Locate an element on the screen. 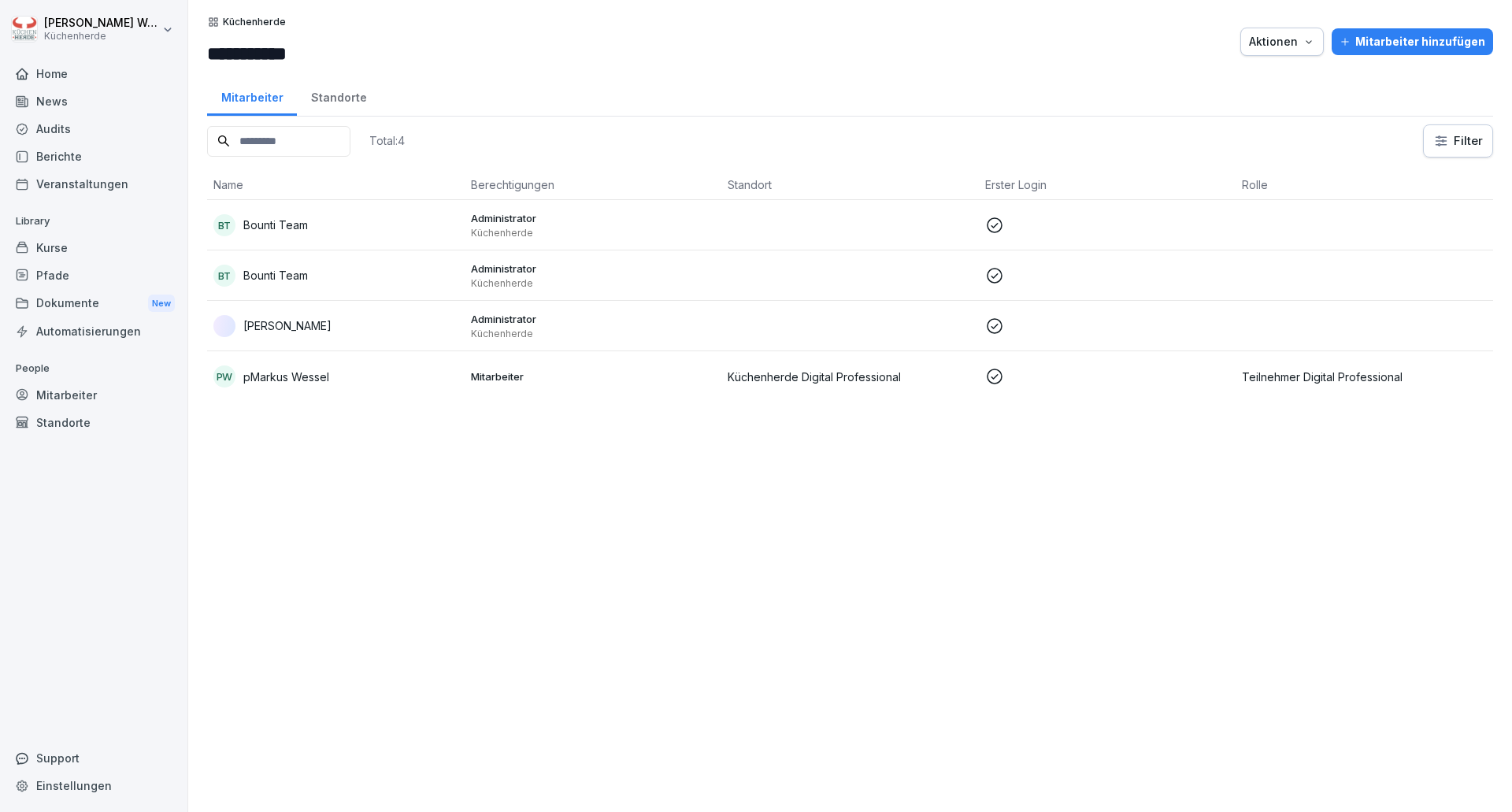  th: Standort is located at coordinates (850, 185).